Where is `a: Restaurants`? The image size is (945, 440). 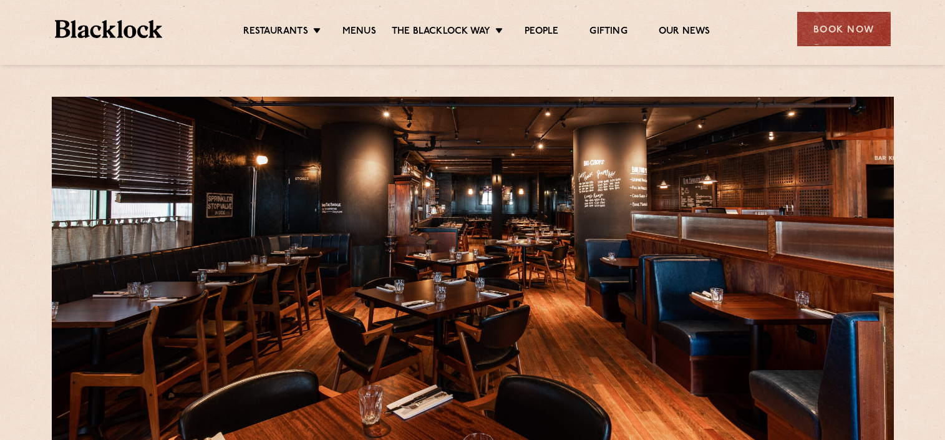
a: Restaurants is located at coordinates (276, 32).